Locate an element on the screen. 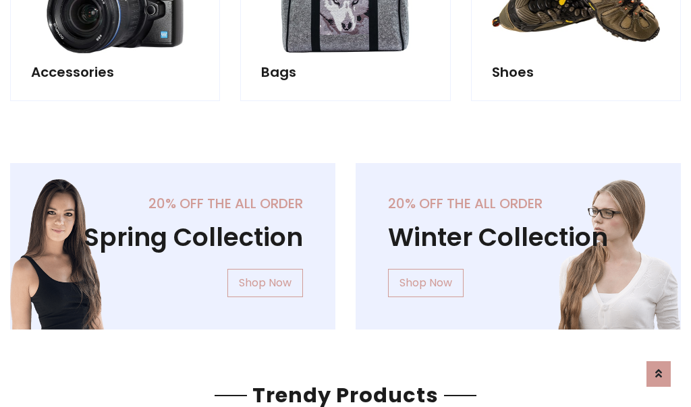 The width and height of the screenshot is (691, 407). h5: Shoes is located at coordinates (575, 72).